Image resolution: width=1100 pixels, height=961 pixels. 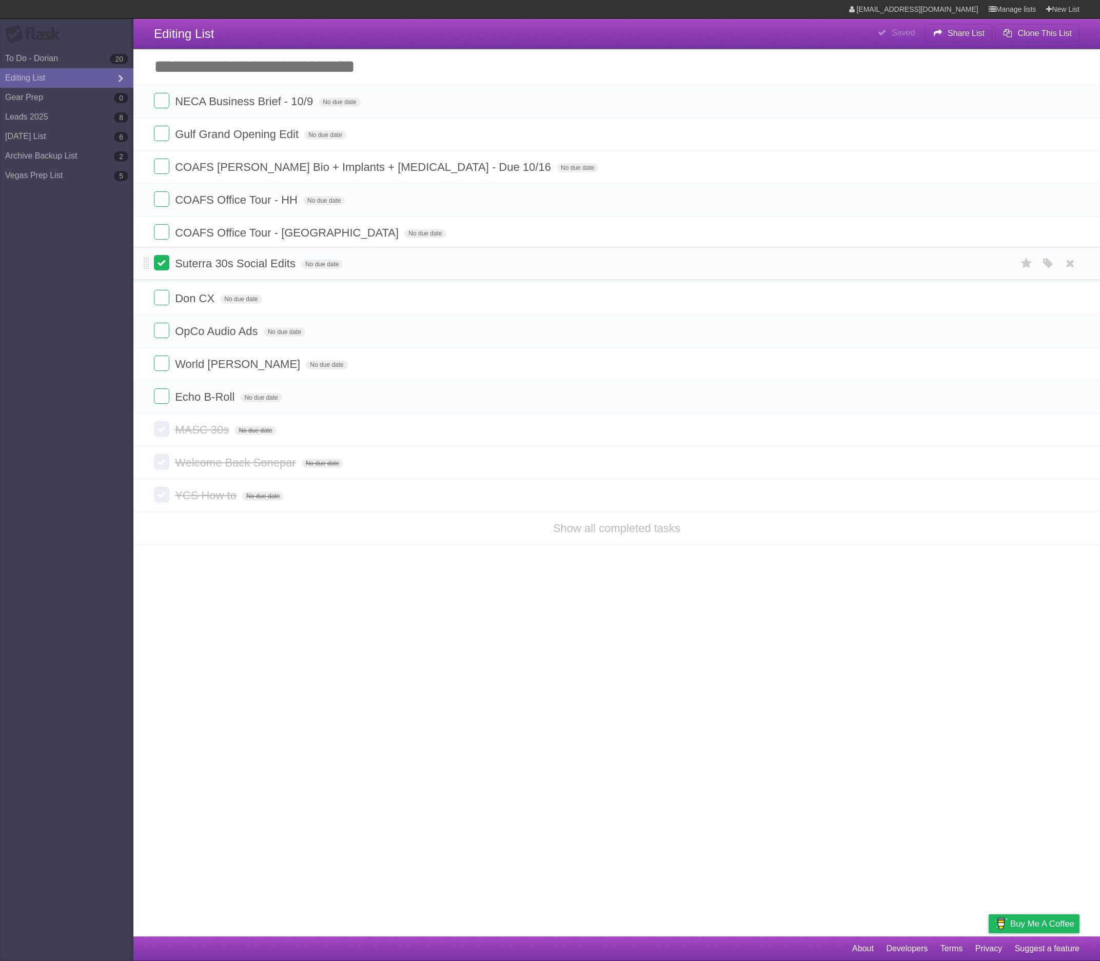 What do you see at coordinates (36, 34) in the screenshot?
I see `div: Flask` at bounding box center [36, 34].